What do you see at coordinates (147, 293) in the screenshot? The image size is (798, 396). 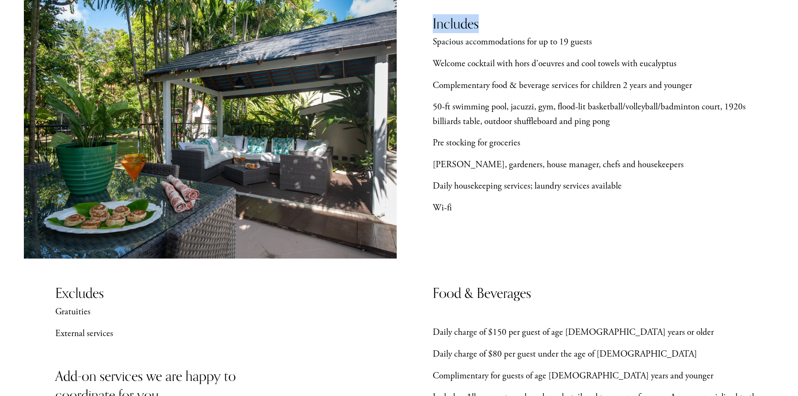 I see `h3: Excludes` at bounding box center [147, 293].